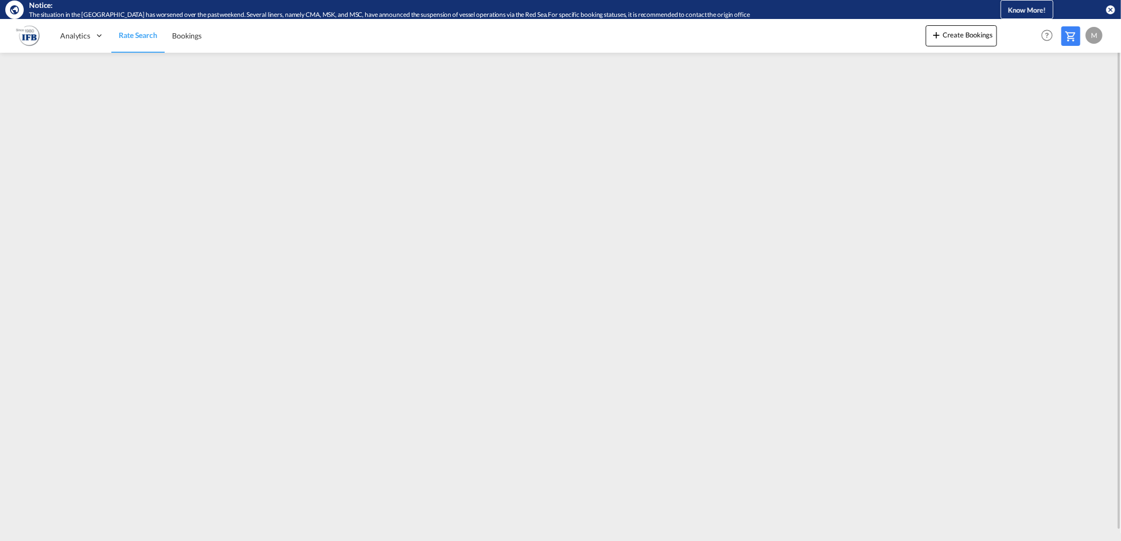 This screenshot has width=1121, height=541. I want to click on a: Bookings, so click(187, 35).